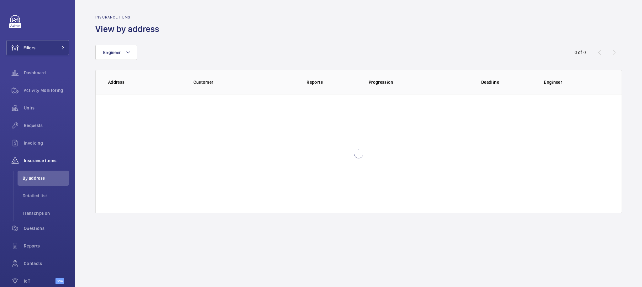  What do you see at coordinates (232, 82) in the screenshot?
I see `p: Customer` at bounding box center [232, 82].